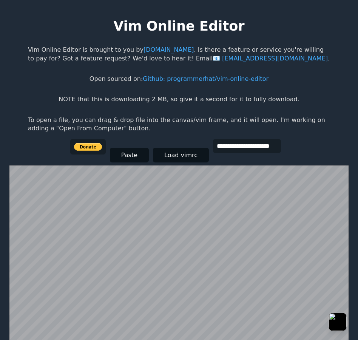 Image resolution: width=358 pixels, height=340 pixels. Describe the element at coordinates (178, 99) in the screenshot. I see `p: NOTE that this is downloading 2 MB, so give it a second for it to fully download.` at that location.